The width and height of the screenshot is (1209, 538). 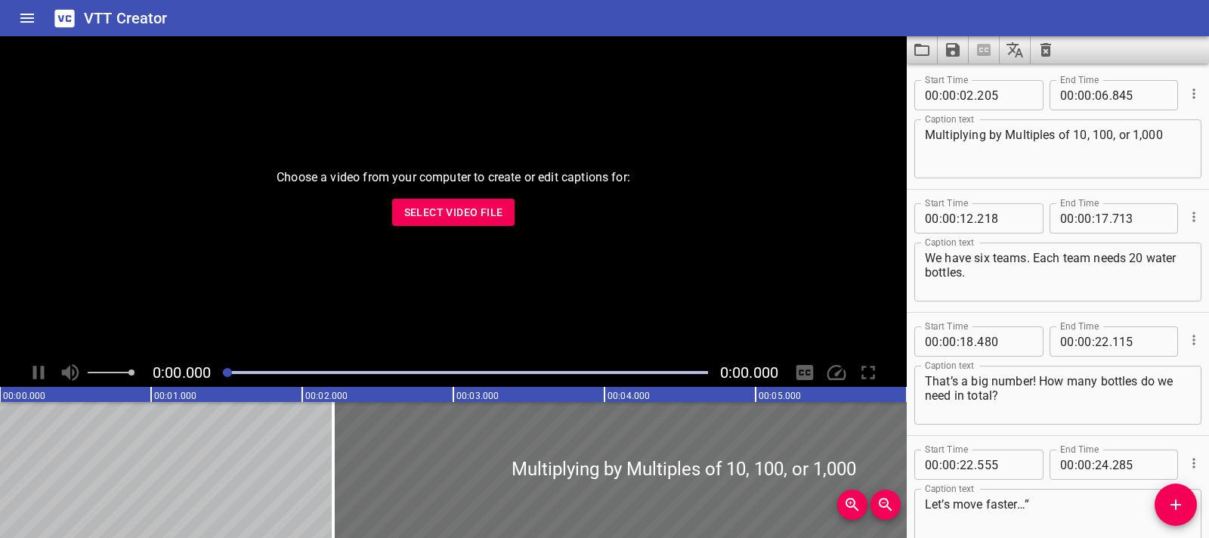 What do you see at coordinates (804, 372) in the screenshot?
I see `div: Hide/Show Captions` at bounding box center [804, 372].